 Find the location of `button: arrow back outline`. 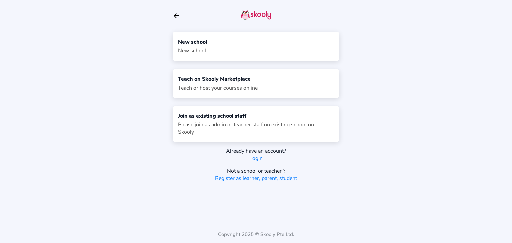

button: arrow back outline is located at coordinates (176, 16).